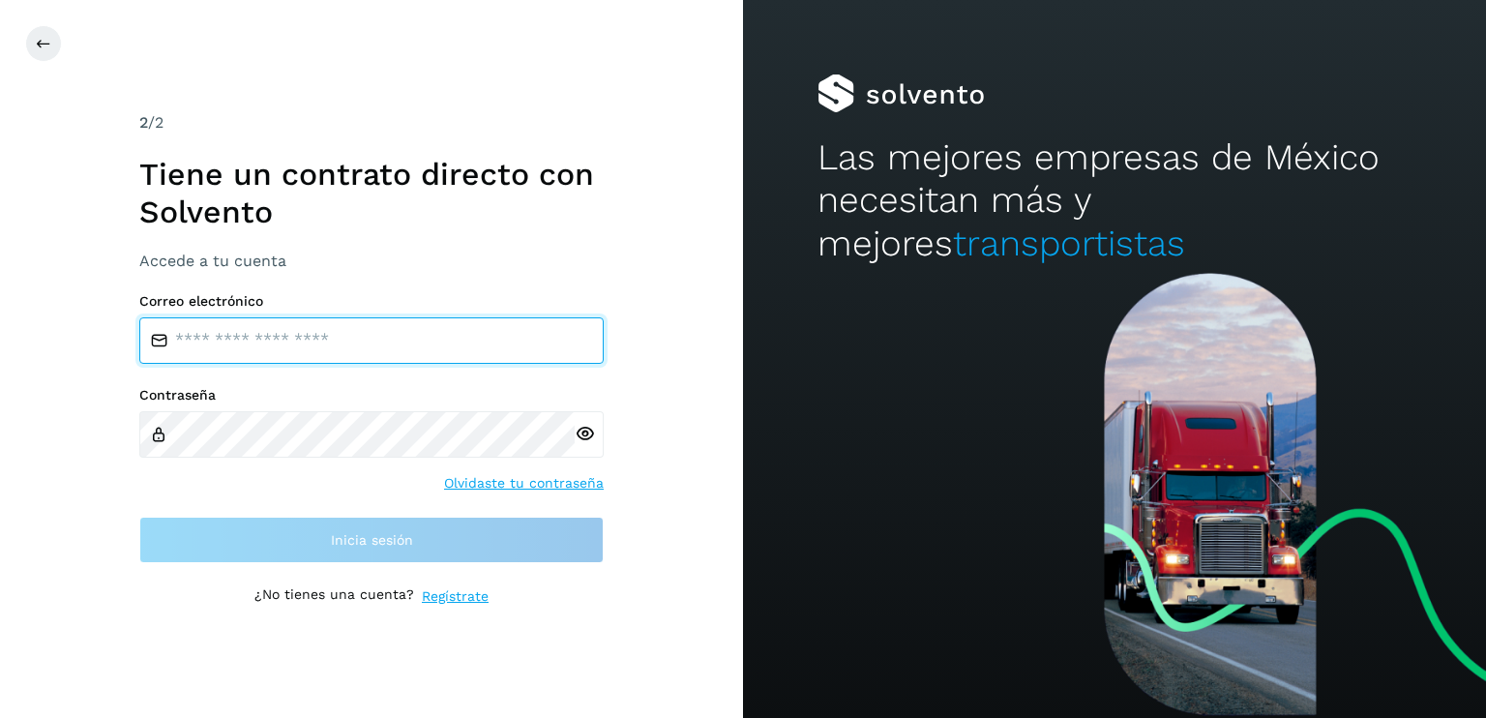  Describe the element at coordinates (371, 193) in the screenshot. I see `h1: Tiene un contrato directo con Solvento` at that location.